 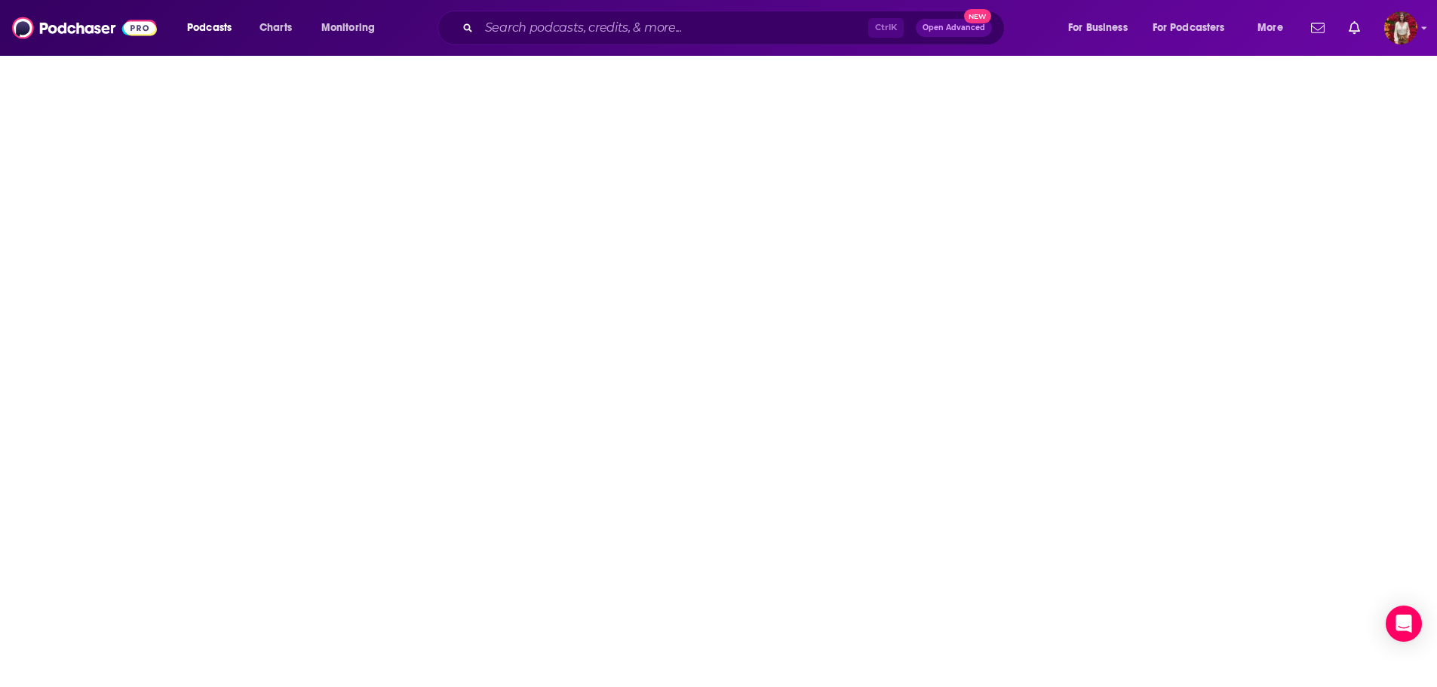 I want to click on a: Charts, so click(x=275, y=28).